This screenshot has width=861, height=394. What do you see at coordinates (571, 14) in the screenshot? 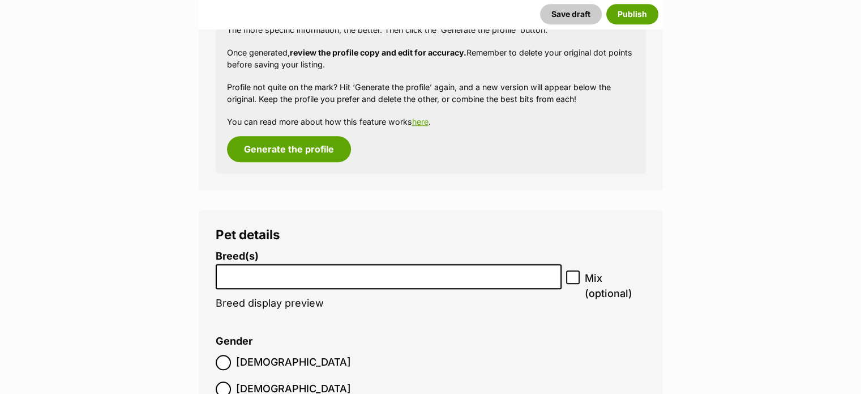
I see `button: Save draft` at bounding box center [571, 14].